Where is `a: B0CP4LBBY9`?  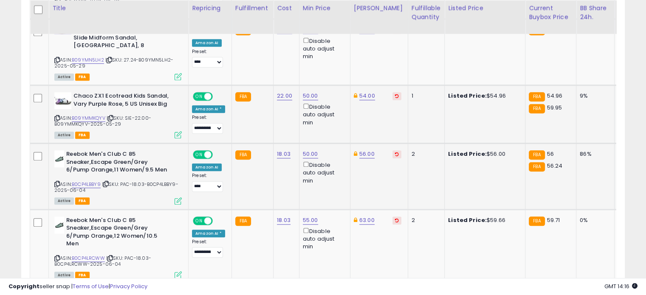 a: B0CP4LBBY9 is located at coordinates (86, 184).